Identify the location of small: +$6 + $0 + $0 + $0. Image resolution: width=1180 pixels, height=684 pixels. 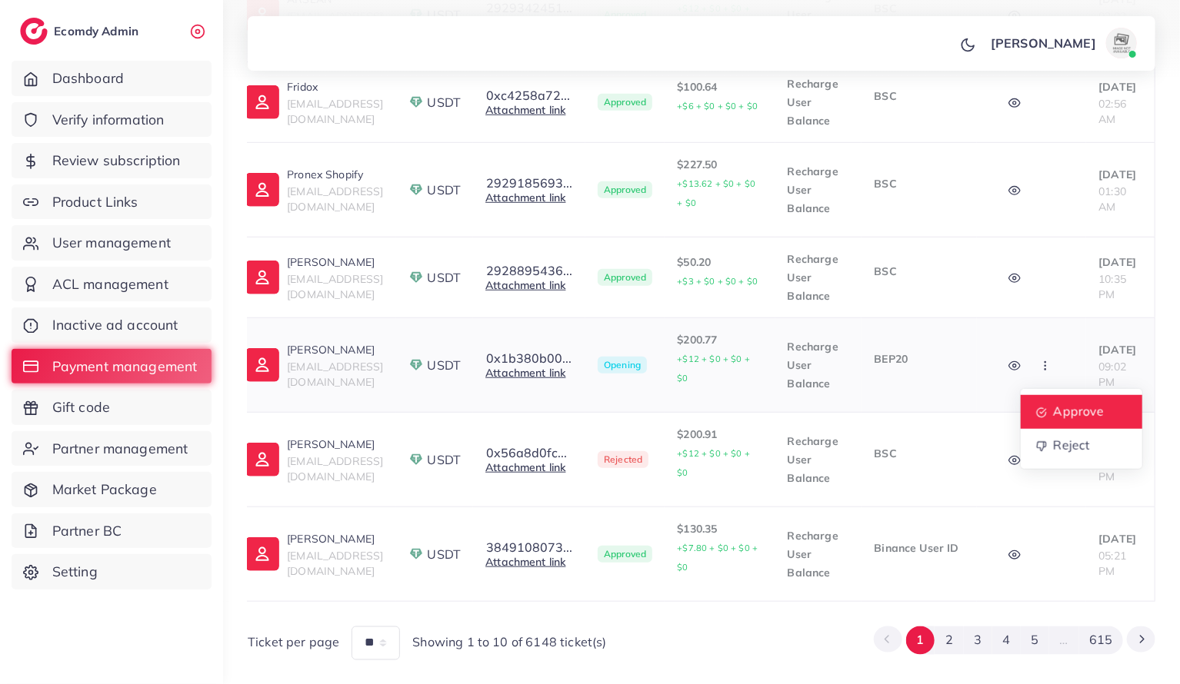
(717, 106).